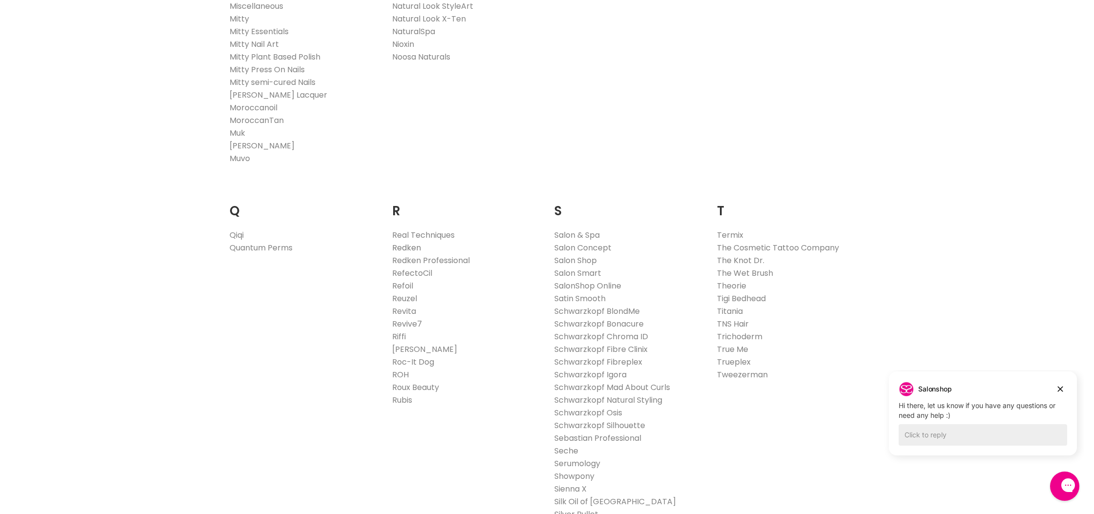 Image resolution: width=1094 pixels, height=514 pixels. I want to click on a: Roc-It Dog, so click(413, 362).